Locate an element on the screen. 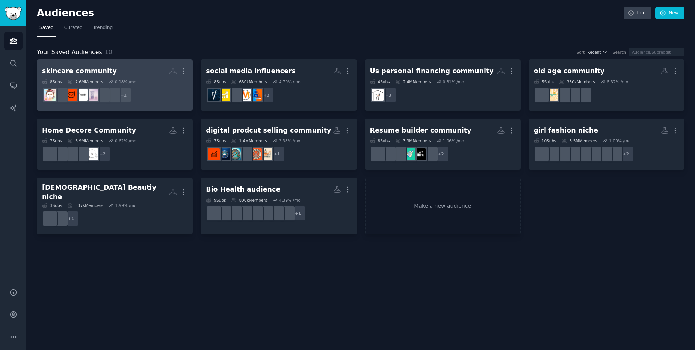 The height and width of the screenshot is (350, 695). div: 5 Sub s is located at coordinates (543, 82).